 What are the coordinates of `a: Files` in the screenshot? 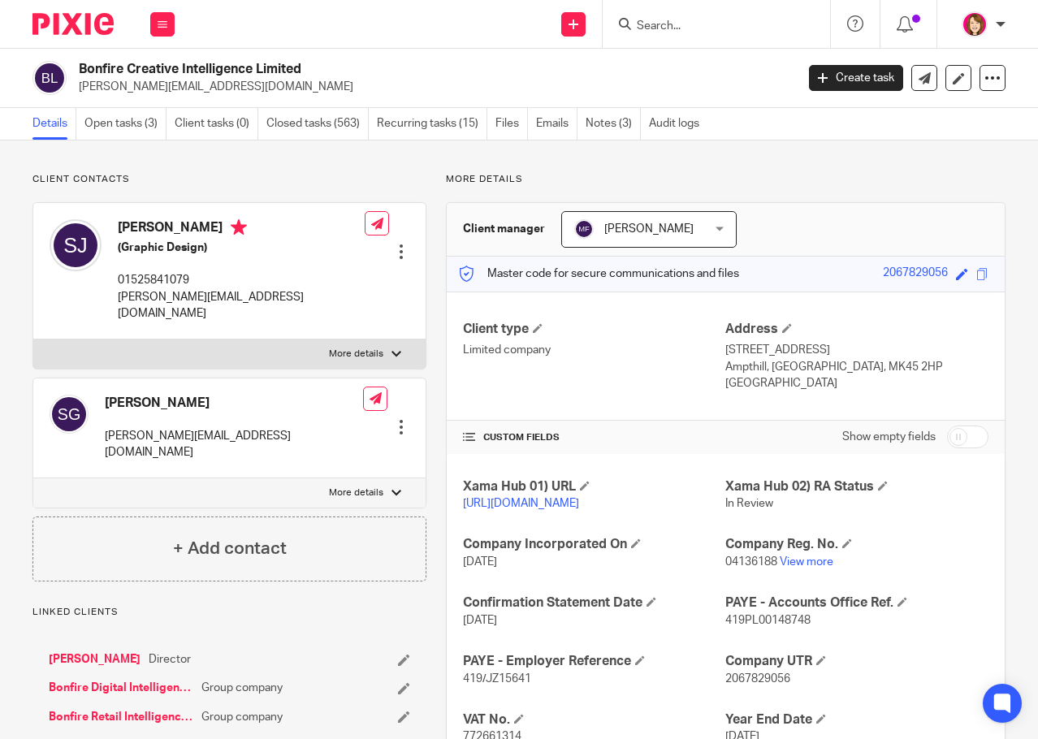 It's located at (512, 123).